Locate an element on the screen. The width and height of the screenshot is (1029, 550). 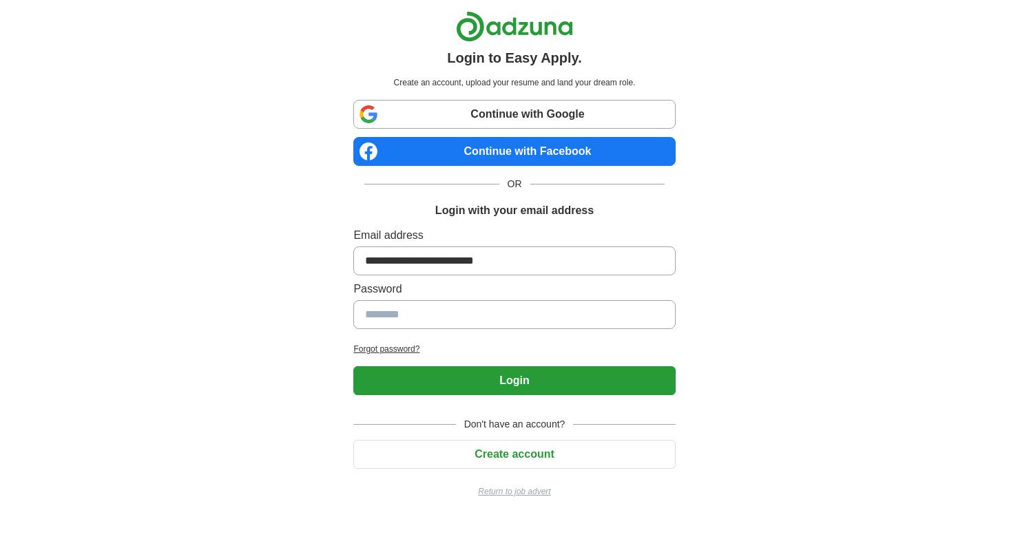
a: Create account is located at coordinates (514, 454).